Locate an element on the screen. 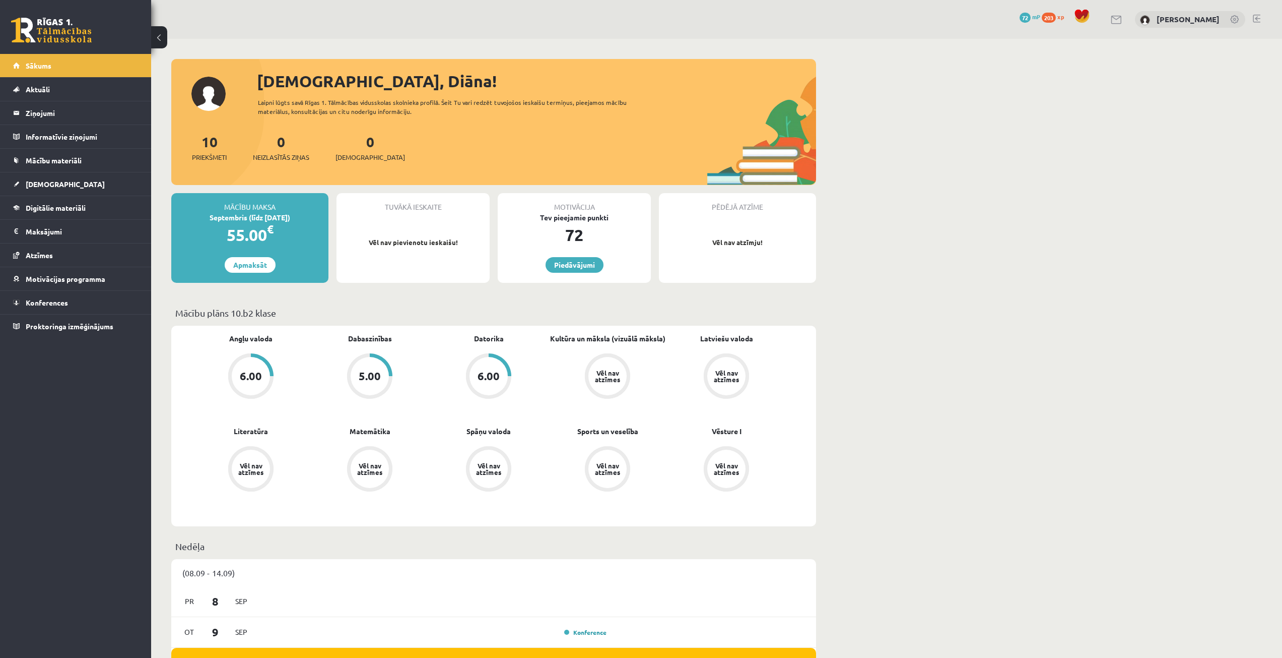  span: 72 is located at coordinates (1025, 18).